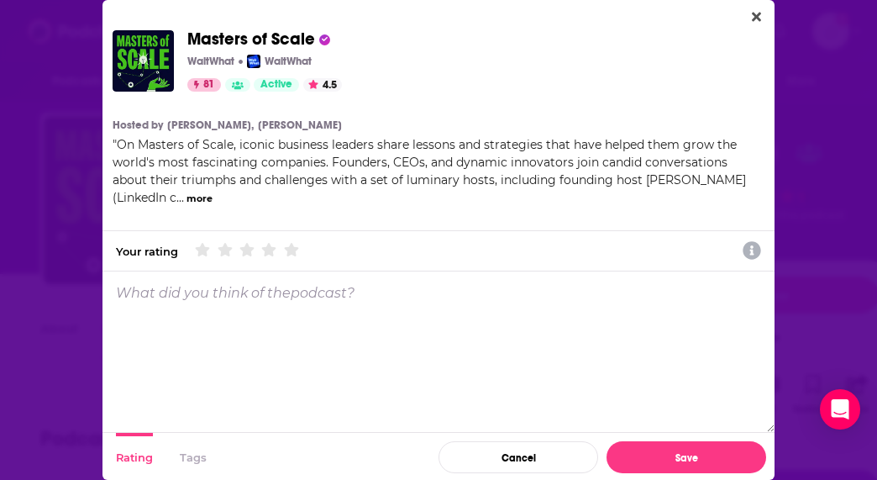  Describe the element at coordinates (235, 292) in the screenshot. I see `p: What did you think of the podcast ?` at that location.